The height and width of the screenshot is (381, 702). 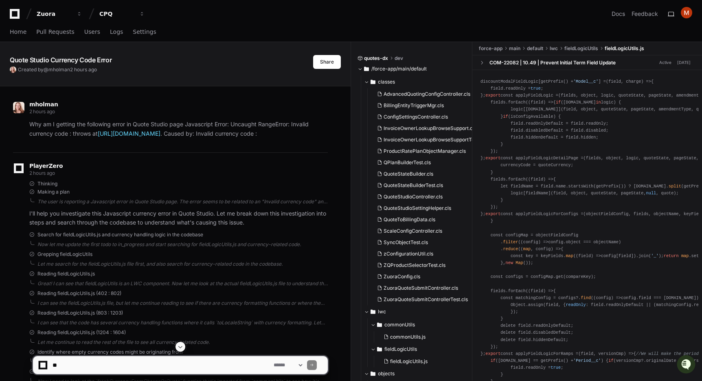 What do you see at coordinates (92, 32) in the screenshot?
I see `span: Users` at bounding box center [92, 32].